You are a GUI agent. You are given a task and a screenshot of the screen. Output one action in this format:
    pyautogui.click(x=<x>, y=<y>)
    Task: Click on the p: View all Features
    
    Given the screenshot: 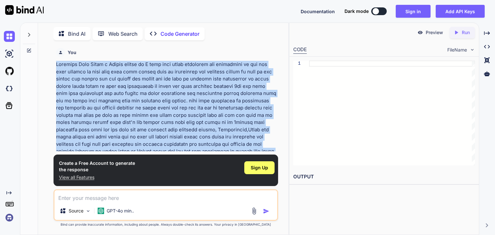 What is the action you would take?
    pyautogui.click(x=97, y=177)
    